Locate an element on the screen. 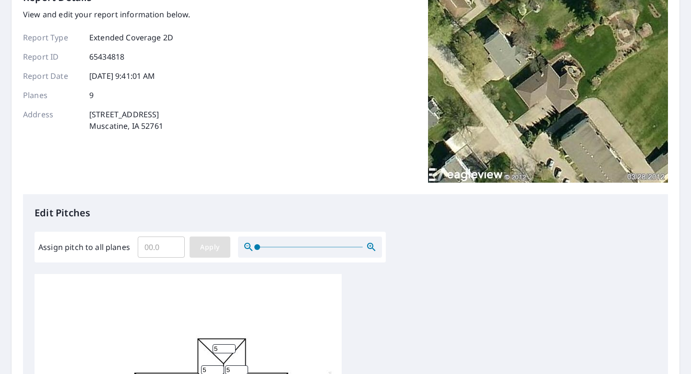 Image resolution: width=691 pixels, height=374 pixels. input: 00.0 is located at coordinates (161, 247).